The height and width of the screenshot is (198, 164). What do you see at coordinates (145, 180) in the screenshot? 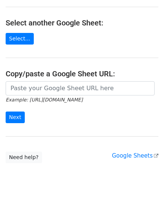
I see `div: Chat Widget` at bounding box center [145, 180].